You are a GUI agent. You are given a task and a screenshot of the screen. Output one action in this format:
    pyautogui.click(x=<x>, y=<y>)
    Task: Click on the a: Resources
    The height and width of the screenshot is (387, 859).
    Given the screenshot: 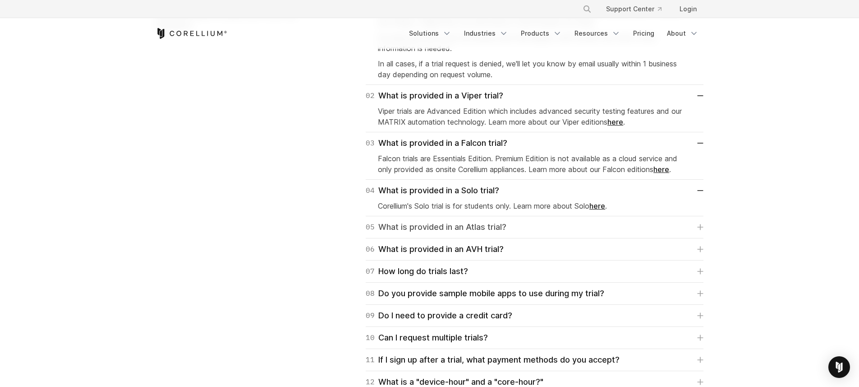 What is the action you would take?
    pyautogui.click(x=598, y=33)
    